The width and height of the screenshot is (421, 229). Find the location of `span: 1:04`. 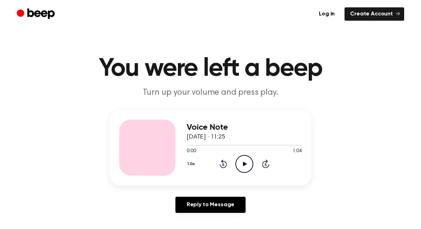

span: 1:04 is located at coordinates (297, 151).